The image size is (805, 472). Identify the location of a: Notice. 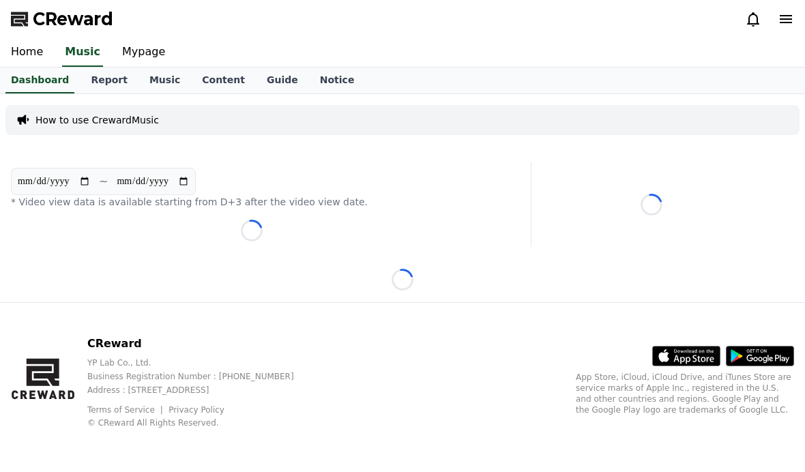
(337, 81).